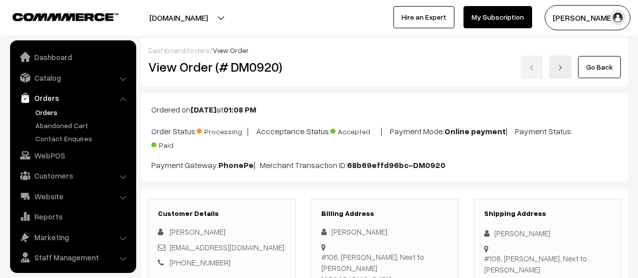 This screenshot has height=278, width=638. I want to click on img: right-arrow.png, so click(560, 68).